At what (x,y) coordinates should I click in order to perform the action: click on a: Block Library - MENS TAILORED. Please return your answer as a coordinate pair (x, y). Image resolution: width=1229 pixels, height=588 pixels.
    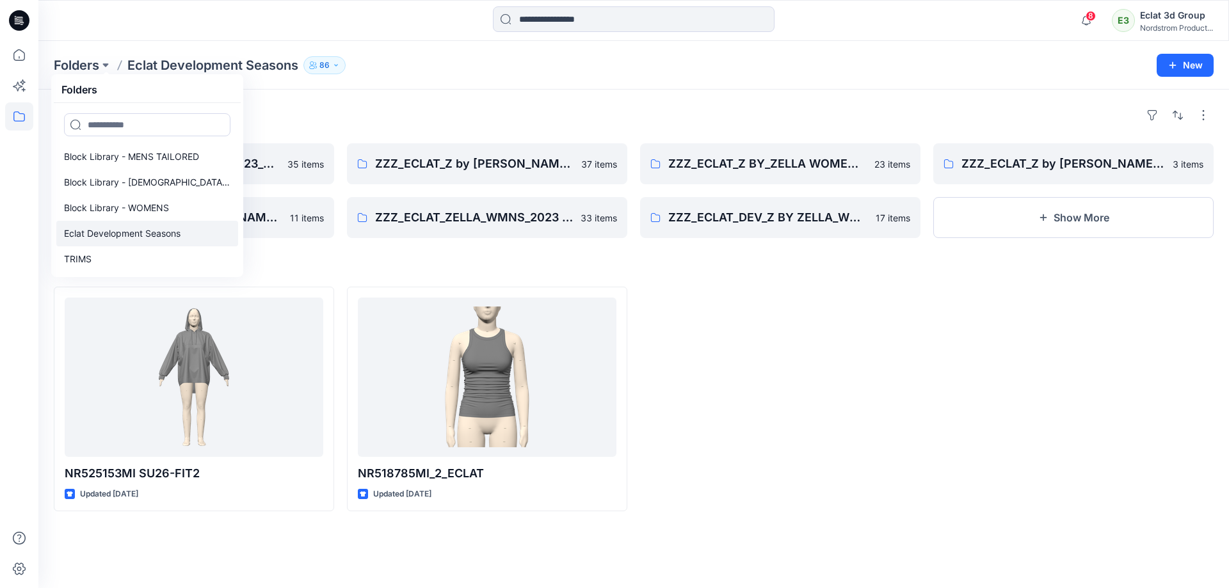
    Looking at the image, I should click on (147, 157).